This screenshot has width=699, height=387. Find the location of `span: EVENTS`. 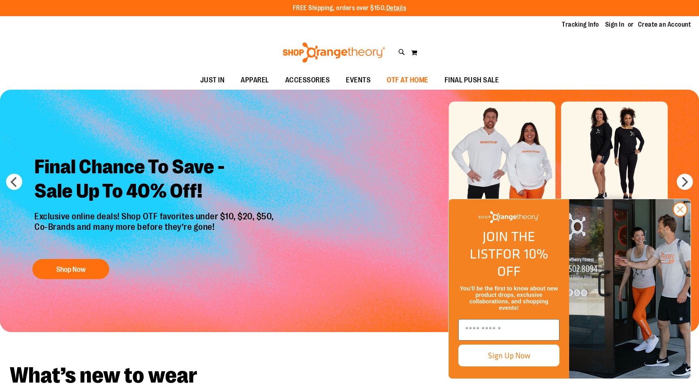

span: EVENTS is located at coordinates (358, 80).